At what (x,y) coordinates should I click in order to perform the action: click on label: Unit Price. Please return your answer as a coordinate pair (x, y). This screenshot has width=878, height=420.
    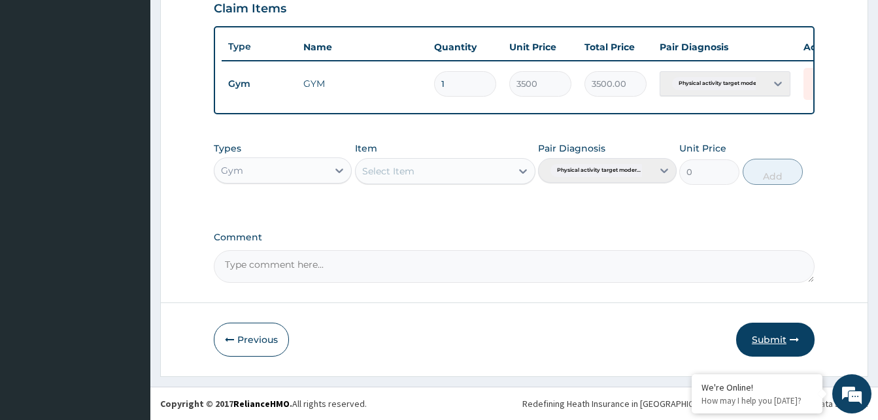
    Looking at the image, I should click on (703, 148).